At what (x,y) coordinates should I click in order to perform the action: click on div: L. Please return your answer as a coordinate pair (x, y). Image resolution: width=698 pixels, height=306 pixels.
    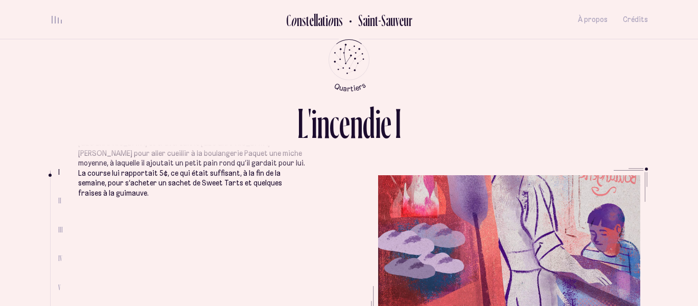
    Looking at the image, I should click on (302, 123).